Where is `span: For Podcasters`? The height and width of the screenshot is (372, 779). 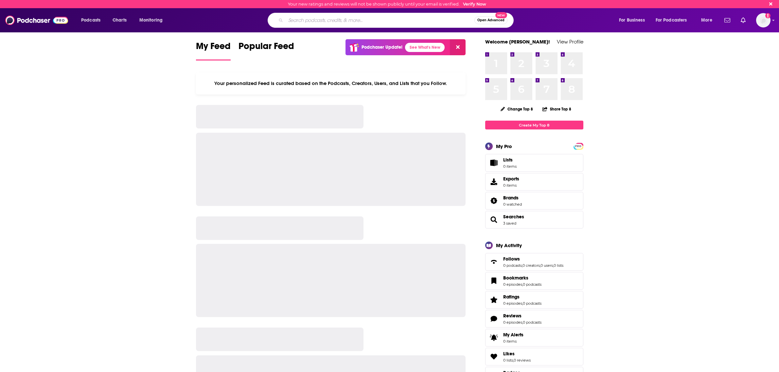
span: For Podcasters is located at coordinates (671, 20).